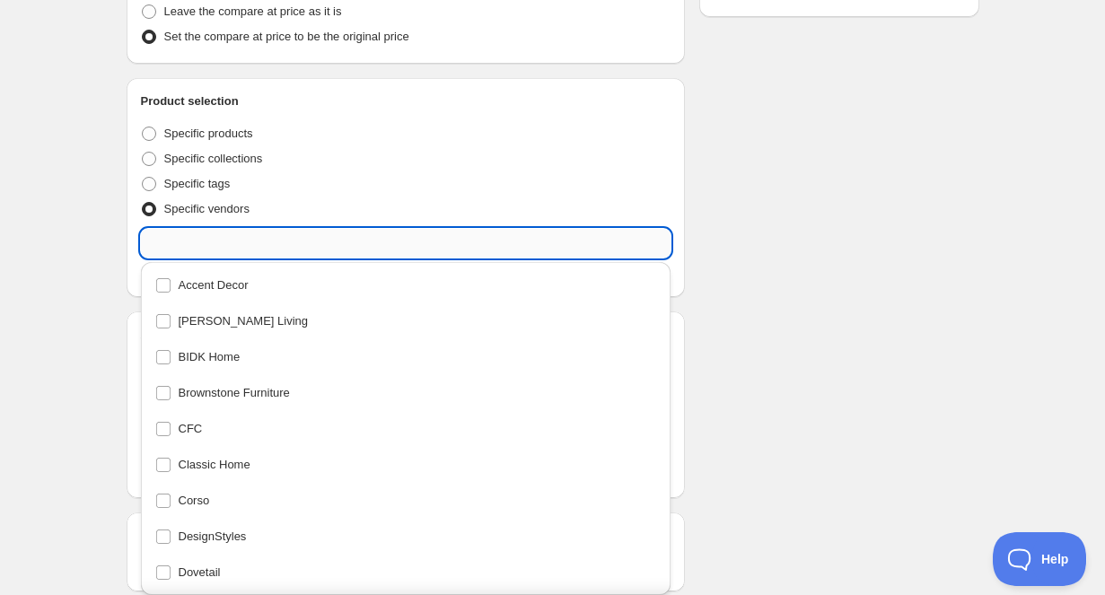 This screenshot has height=595, width=1105. I want to click on span: Specific tags, so click(197, 183).